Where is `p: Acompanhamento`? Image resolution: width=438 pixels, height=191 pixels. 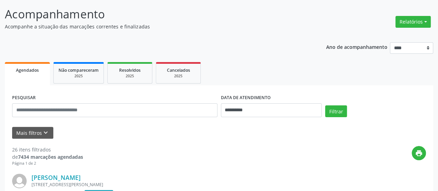 p: Acompanhamento is located at coordinates (155, 14).